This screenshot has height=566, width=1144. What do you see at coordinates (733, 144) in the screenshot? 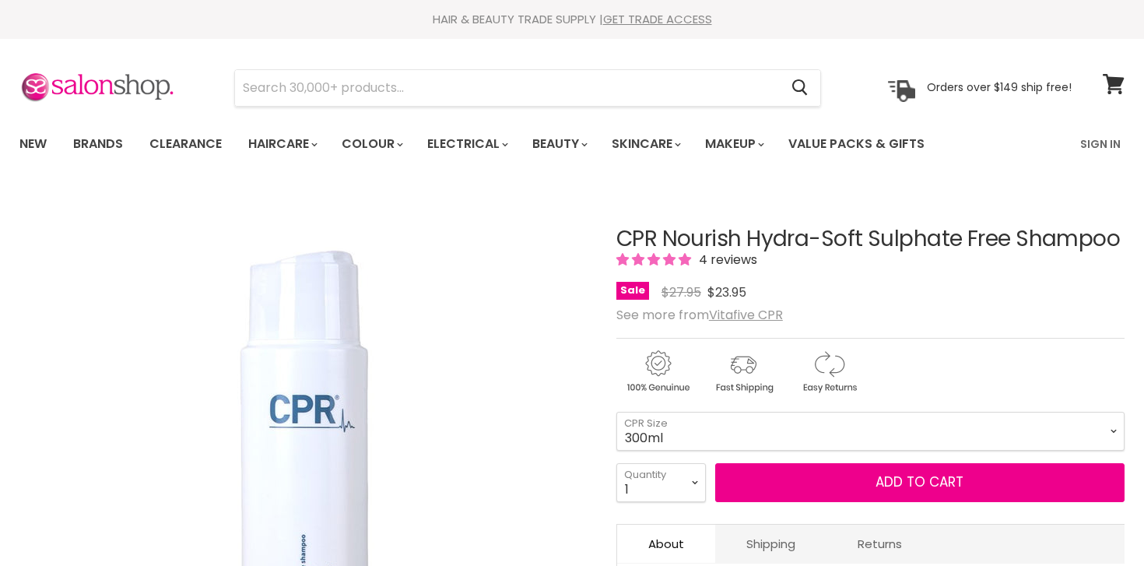
I see `a: Makeup` at bounding box center [733, 144].